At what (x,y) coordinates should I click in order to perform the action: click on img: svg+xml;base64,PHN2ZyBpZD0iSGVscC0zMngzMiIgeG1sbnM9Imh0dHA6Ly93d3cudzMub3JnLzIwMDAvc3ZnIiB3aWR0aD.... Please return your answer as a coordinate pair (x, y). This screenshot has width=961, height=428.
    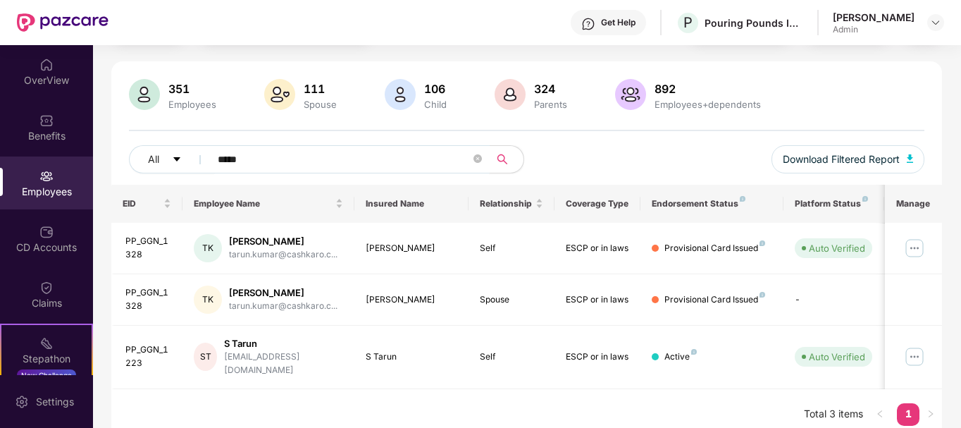
    Looking at the image, I should click on (588, 24).